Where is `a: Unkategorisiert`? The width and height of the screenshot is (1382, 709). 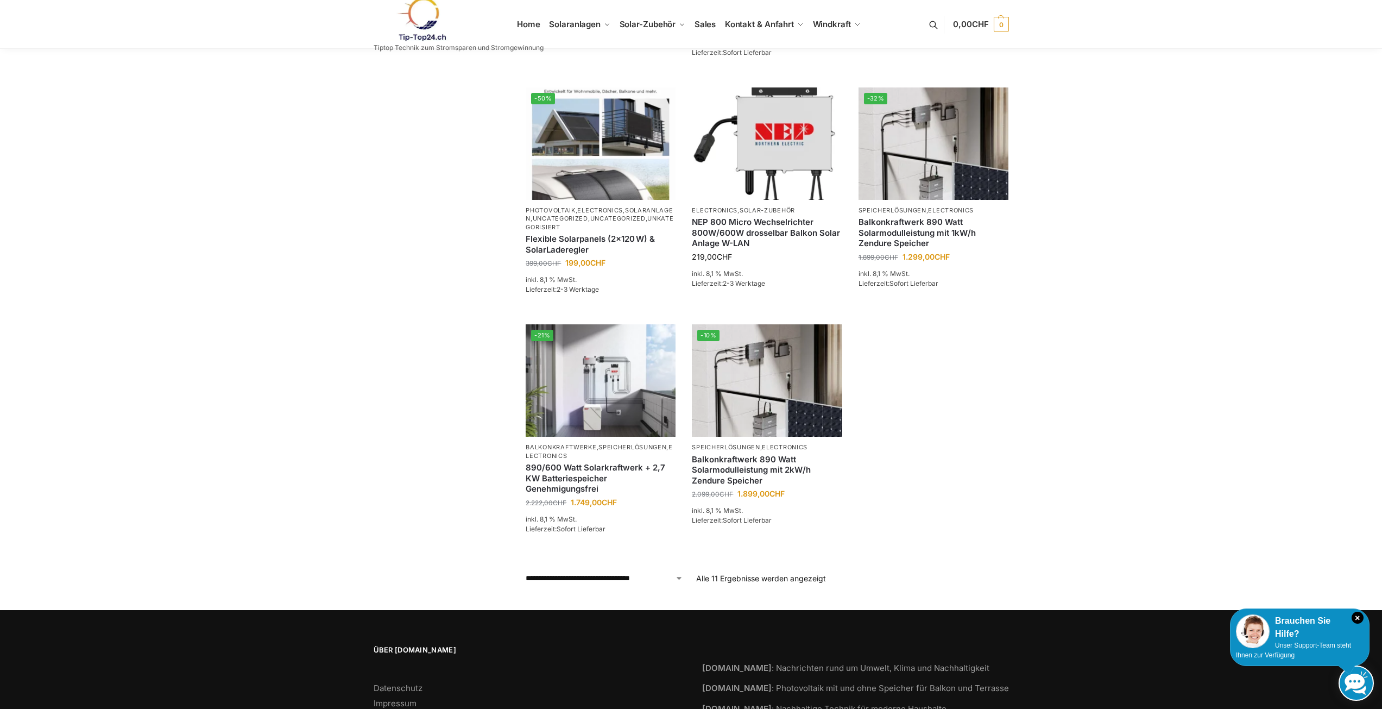 a: Unkategorisiert is located at coordinates (599, 222).